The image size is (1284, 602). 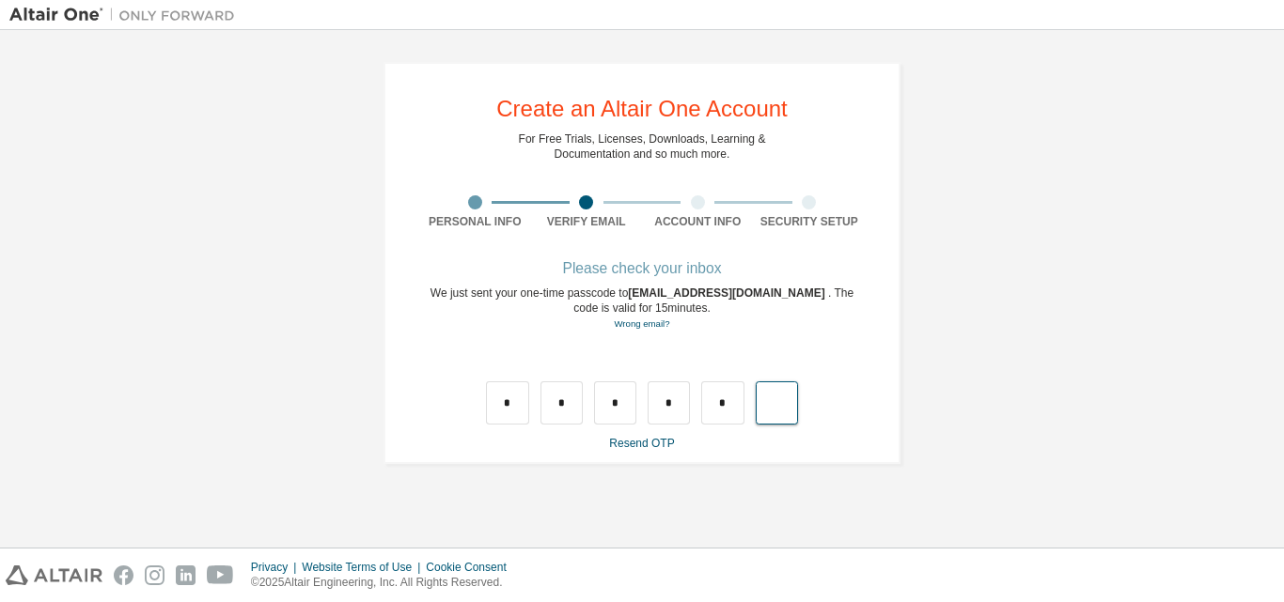 I want to click on img: facebook.svg, so click(x=123, y=575).